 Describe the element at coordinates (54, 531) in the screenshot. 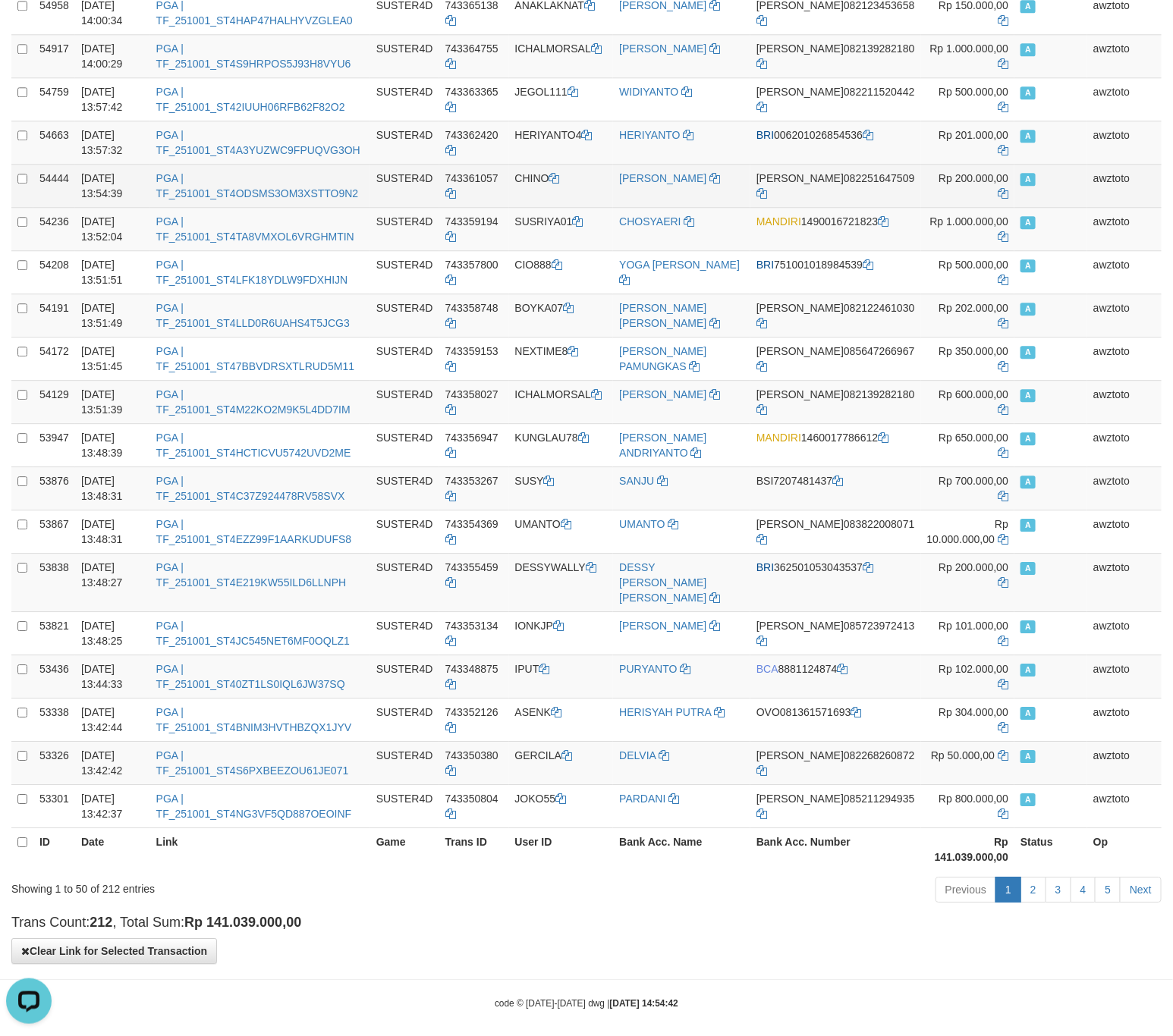

I see `td: 53867` at that location.